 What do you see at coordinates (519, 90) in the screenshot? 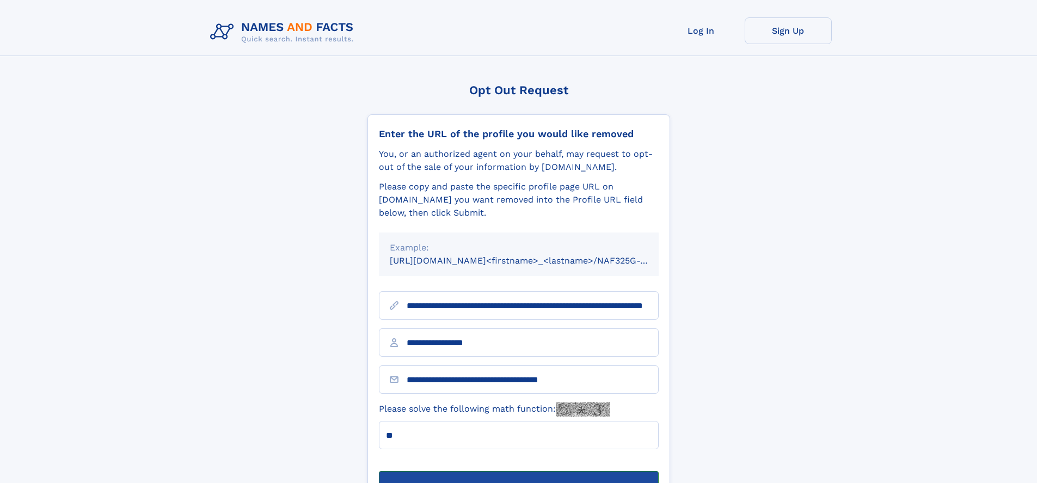
I see `div: Opt Out Request` at bounding box center [519, 90].